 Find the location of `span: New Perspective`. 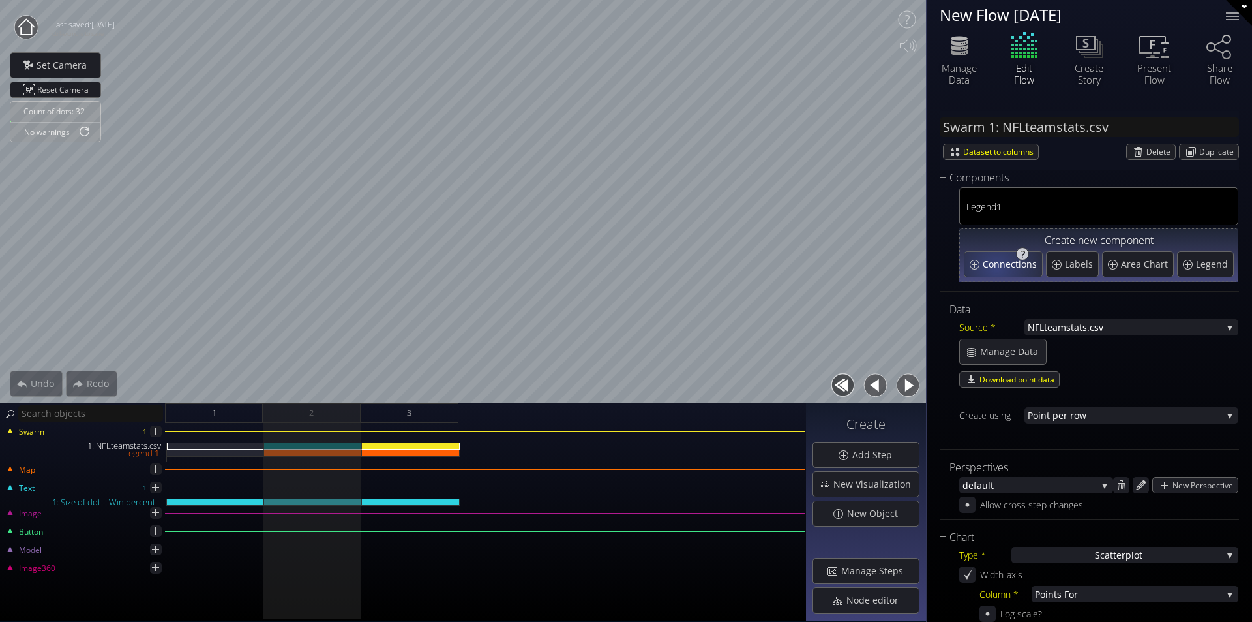

span: New Perspective is located at coordinates (1206, 485).